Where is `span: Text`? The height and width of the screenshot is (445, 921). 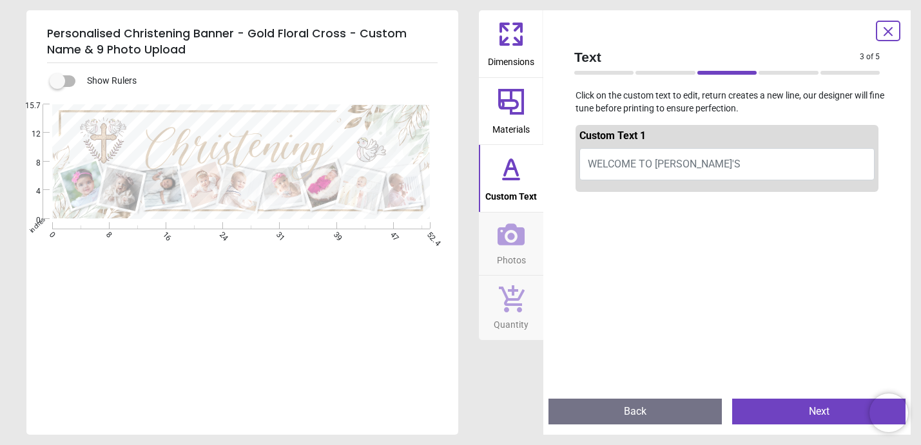 span: Text is located at coordinates (716, 57).